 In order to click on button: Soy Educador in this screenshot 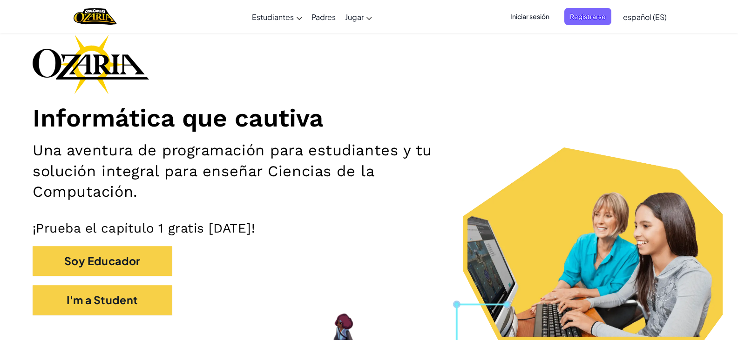, I will do `click(102, 261)`.